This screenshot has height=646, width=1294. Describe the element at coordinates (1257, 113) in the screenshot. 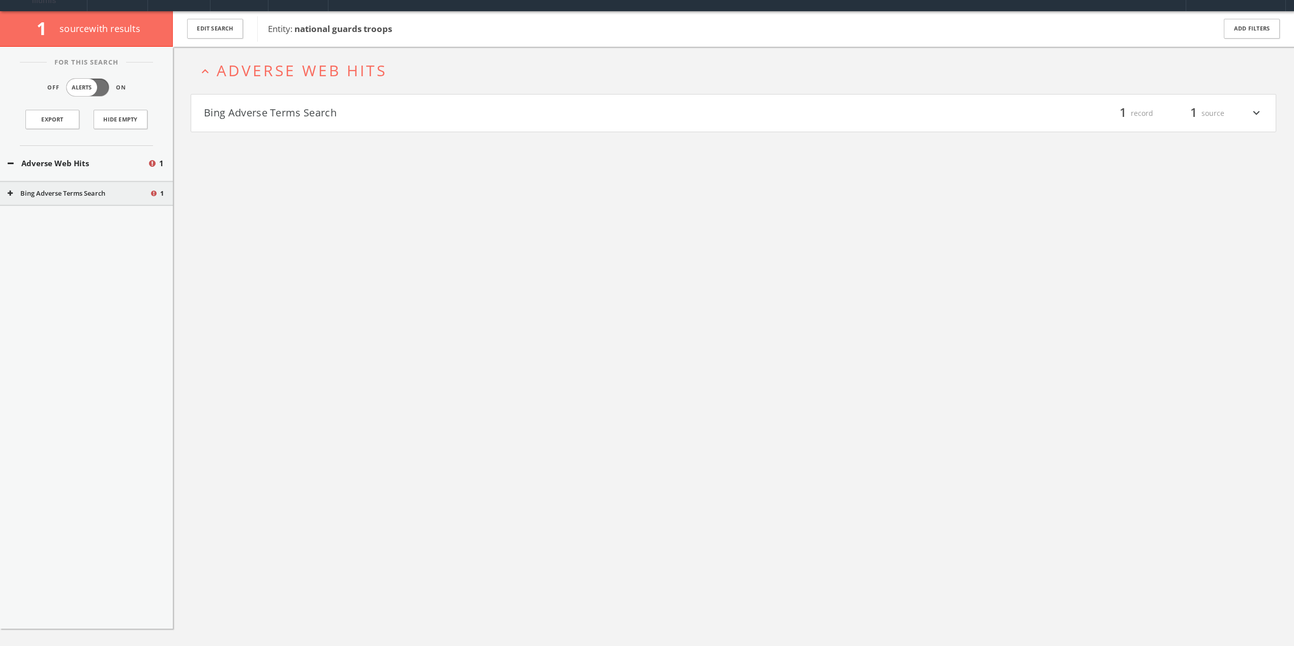

I see `i: expand_more` at that location.